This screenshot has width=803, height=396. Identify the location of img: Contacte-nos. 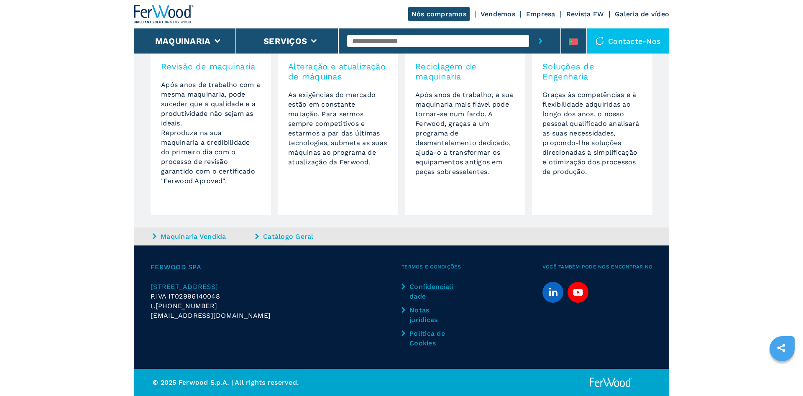
(600, 41).